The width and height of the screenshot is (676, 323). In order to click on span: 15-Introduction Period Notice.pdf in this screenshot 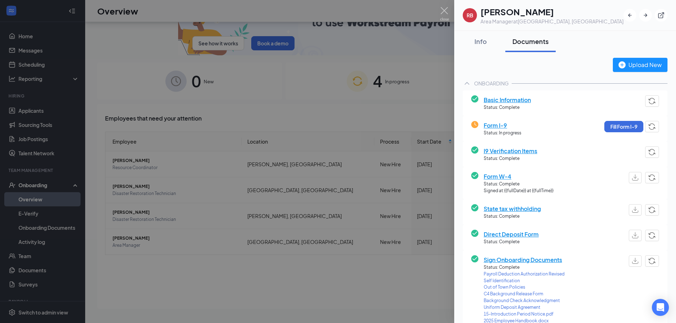, I will do `click(524, 314)`.